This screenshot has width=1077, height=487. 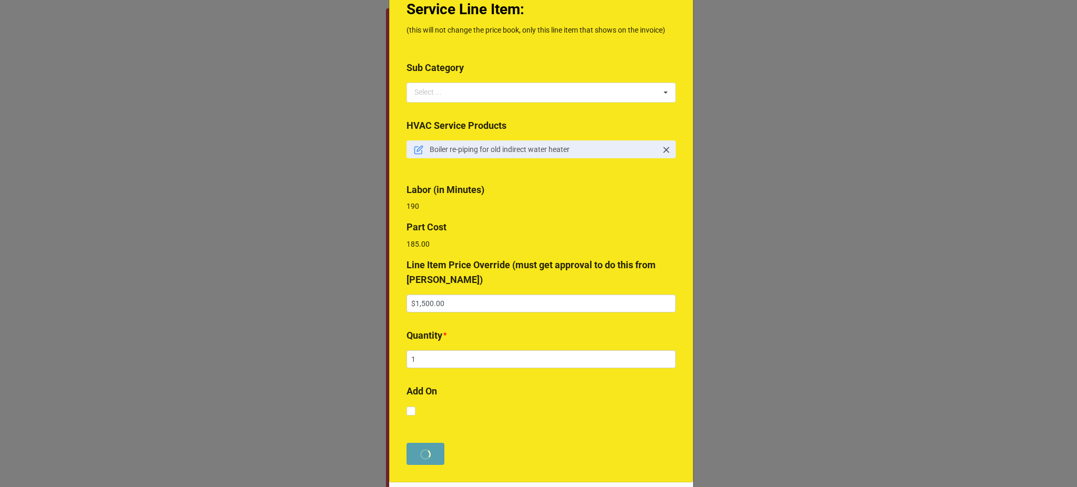 What do you see at coordinates (426, 227) in the screenshot?
I see `b: Part Cost` at bounding box center [426, 227].